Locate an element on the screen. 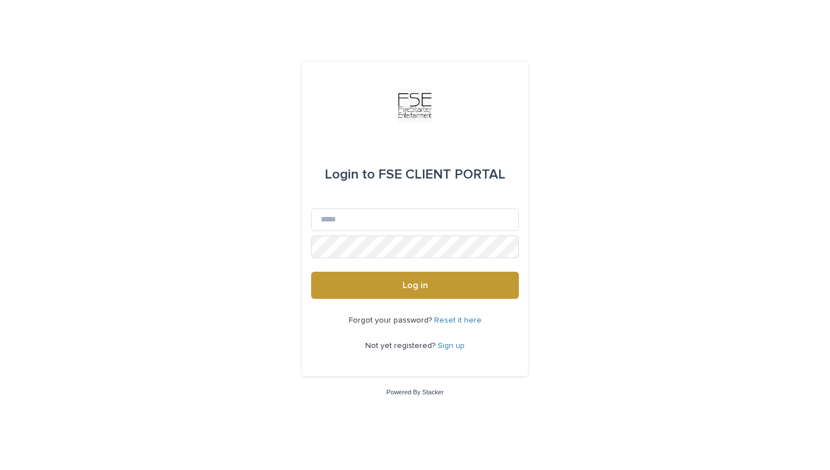  a: Powered By Stacker is located at coordinates (415, 392).